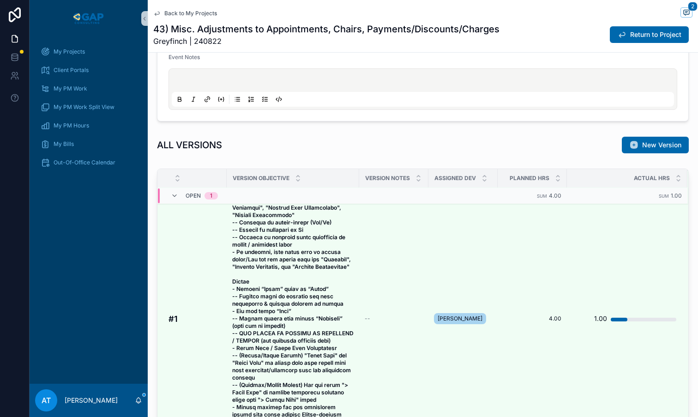 The height and width of the screenshot is (417, 698). I want to click on img: App logo, so click(88, 18).